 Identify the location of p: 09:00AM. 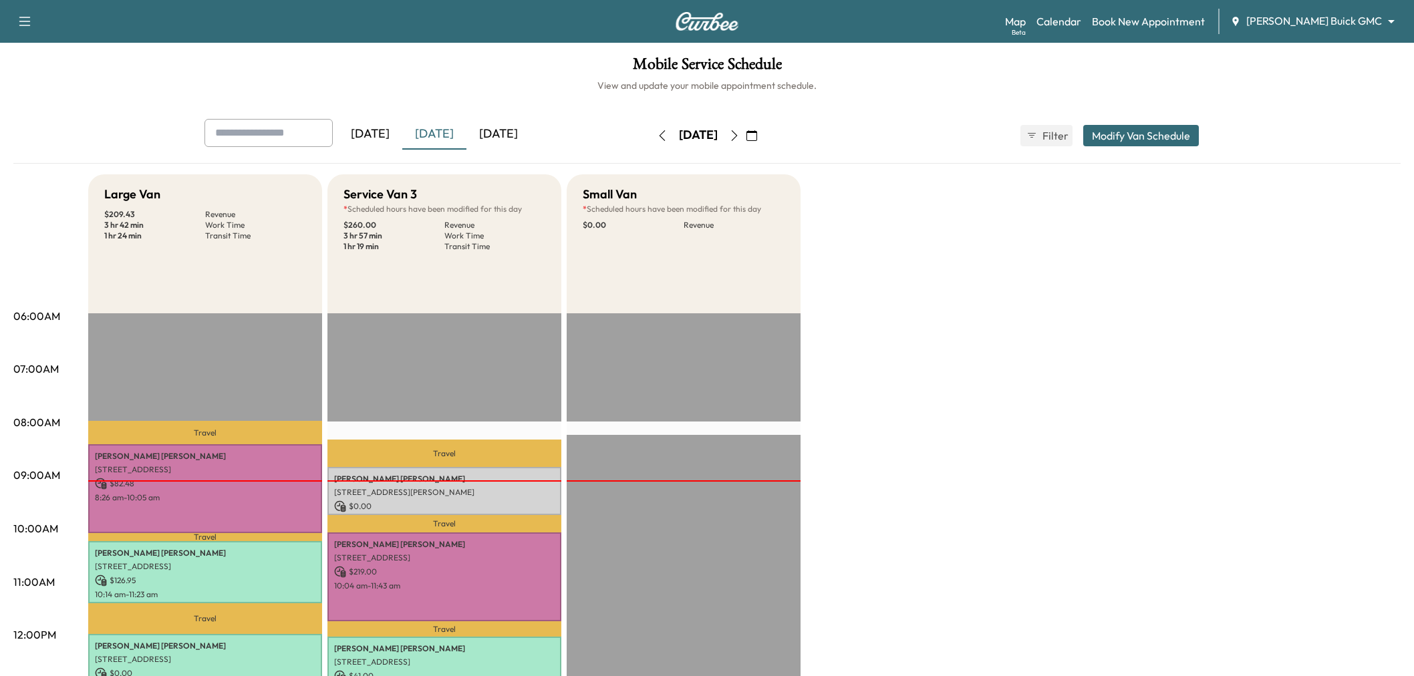
(37, 475).